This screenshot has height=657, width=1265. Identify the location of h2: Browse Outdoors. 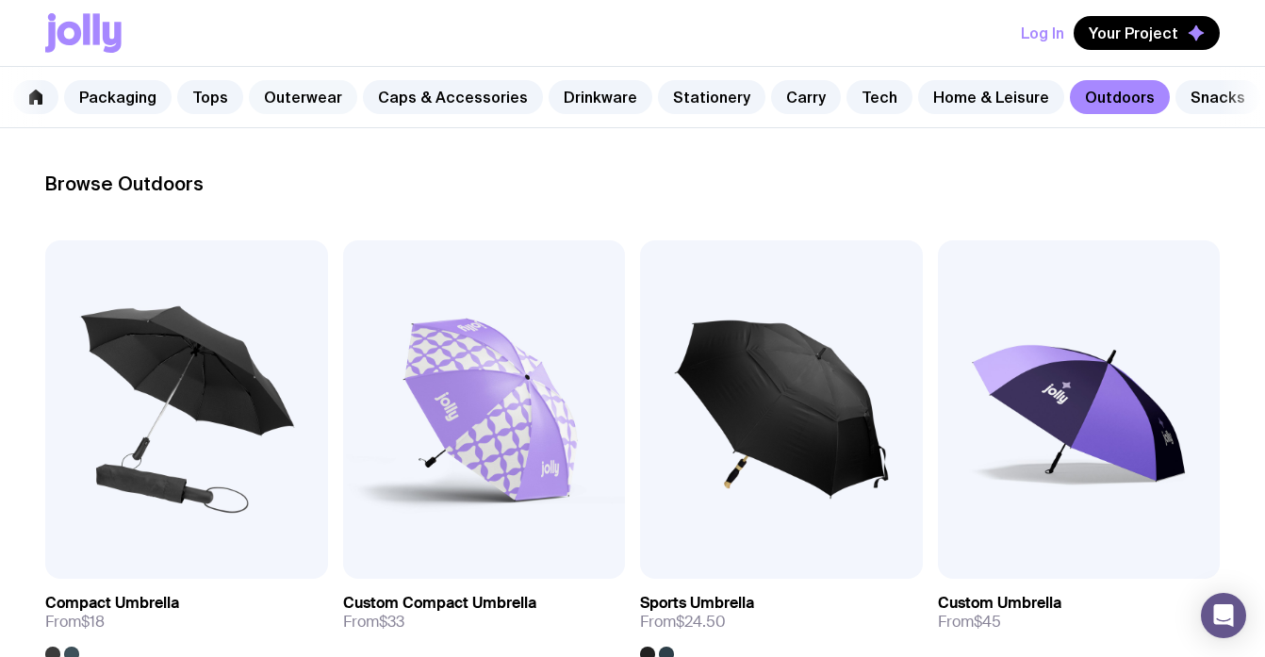
(633, 184).